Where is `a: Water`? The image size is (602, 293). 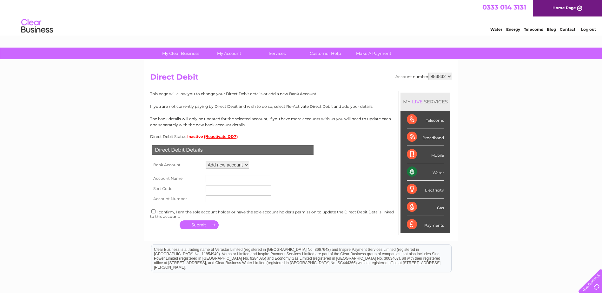 a: Water is located at coordinates (496, 29).